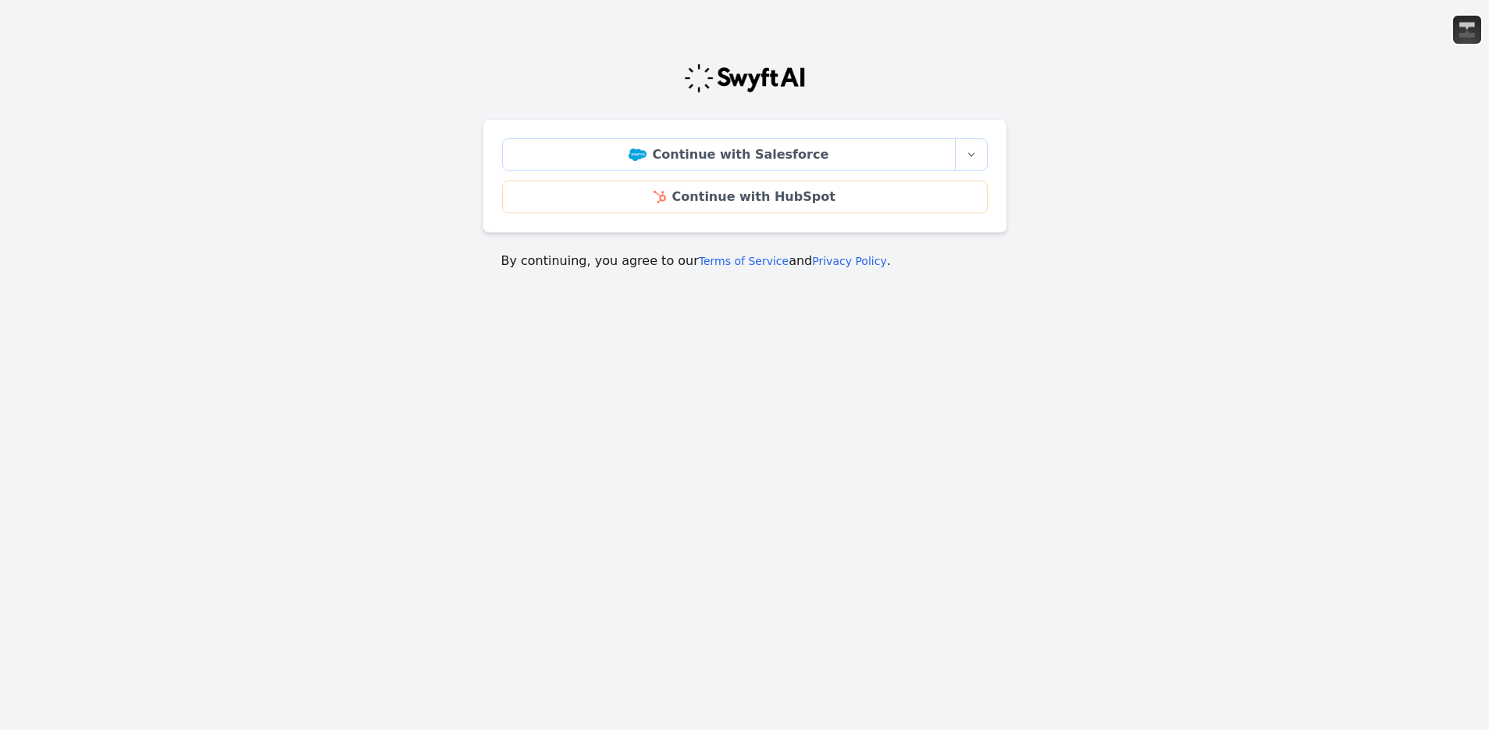 This screenshot has height=730, width=1489. What do you see at coordinates (745, 78) in the screenshot?
I see `img: Swyft Logo` at bounding box center [745, 78].